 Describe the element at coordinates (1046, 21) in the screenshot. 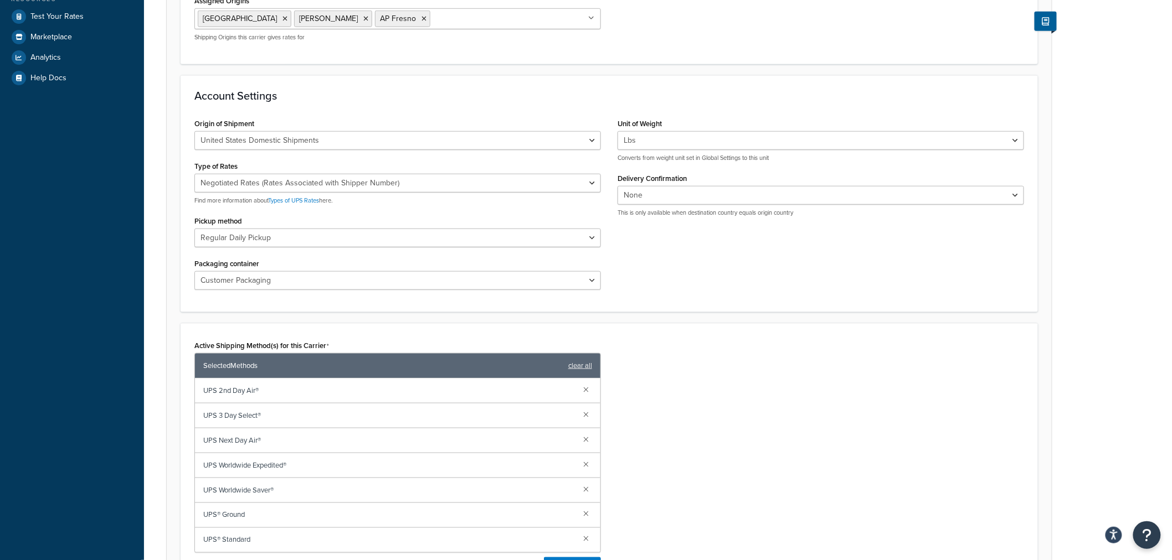

I see `button: Show Help Docs` at that location.